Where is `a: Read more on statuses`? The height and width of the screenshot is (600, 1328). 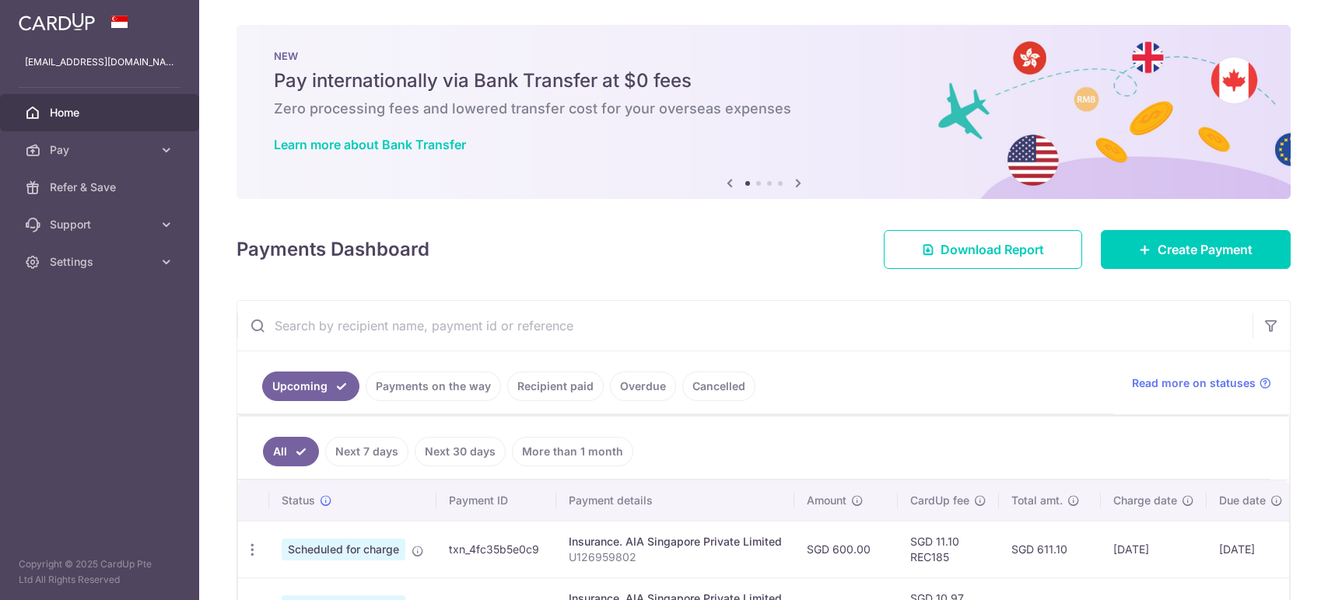
a: Read more on statuses is located at coordinates (1201, 383).